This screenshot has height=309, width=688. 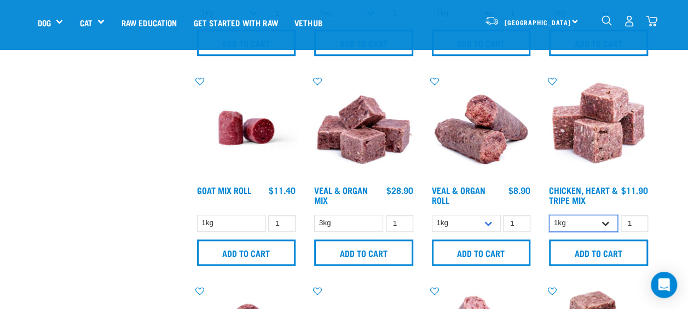 I want to click on a: Cat, so click(x=85, y=22).